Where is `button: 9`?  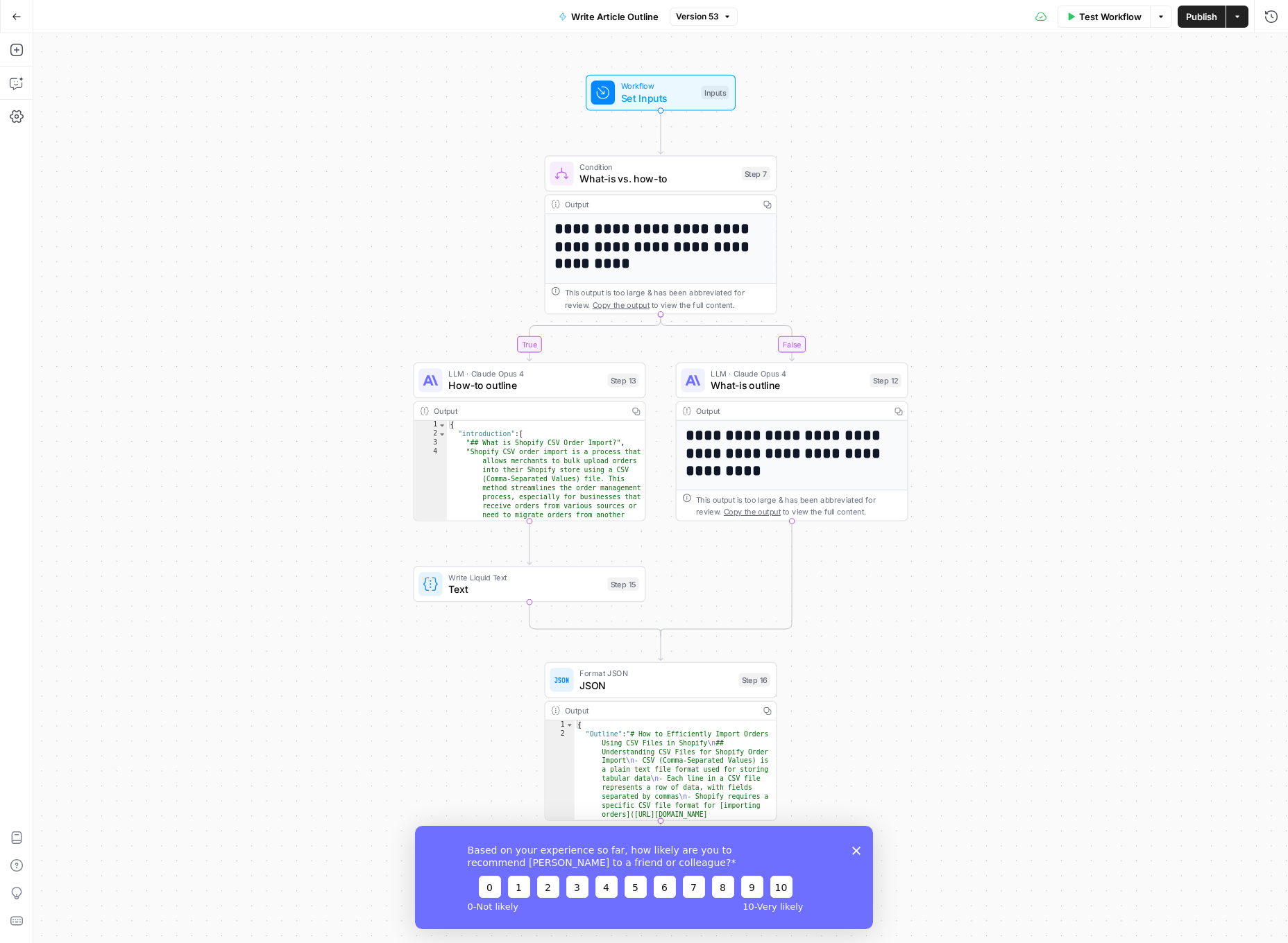
button: 9 is located at coordinates (337, 61).